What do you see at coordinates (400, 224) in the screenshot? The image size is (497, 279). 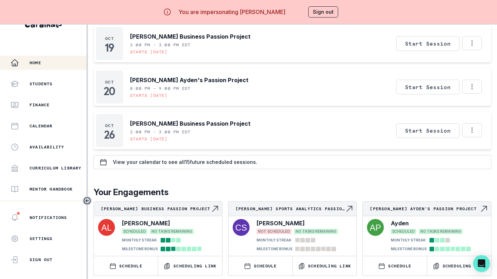 I see `p: Ayden` at bounding box center [400, 224].